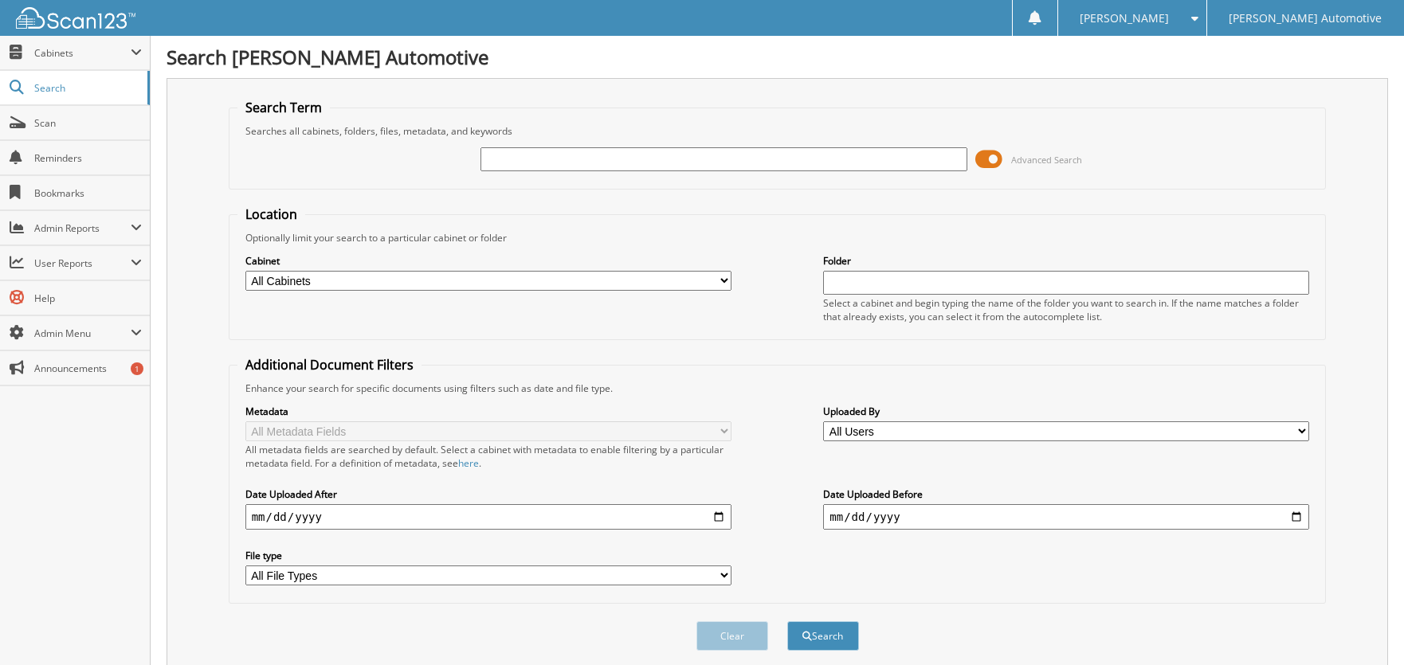  What do you see at coordinates (329, 365) in the screenshot?
I see `legend: Additional Document Filters` at bounding box center [329, 365].